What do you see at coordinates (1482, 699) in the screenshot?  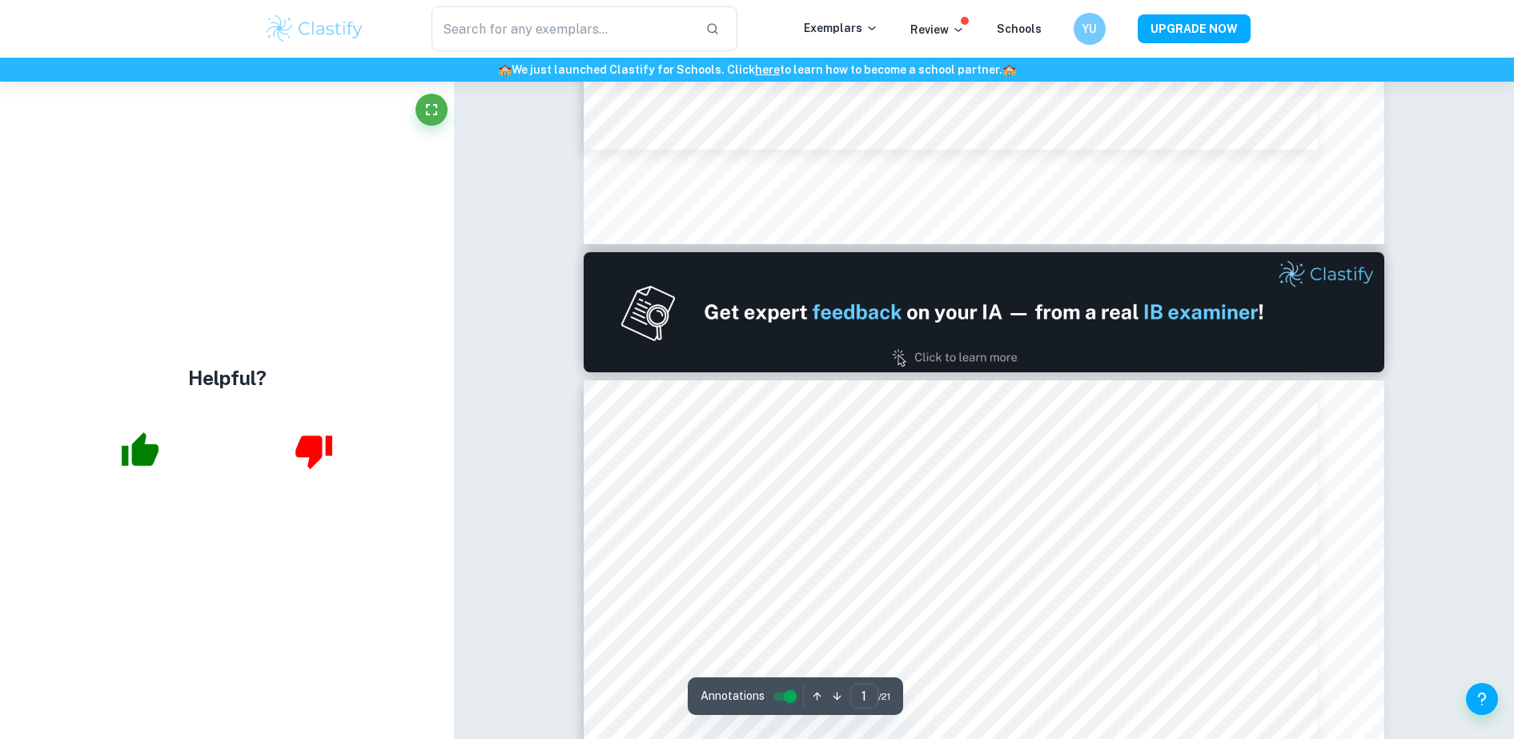 I see `button: Help and Feedback` at bounding box center [1482, 699].